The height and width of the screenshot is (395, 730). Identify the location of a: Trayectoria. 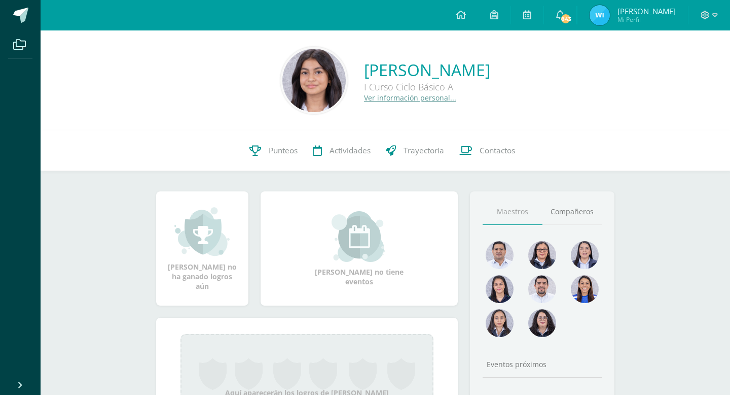
(415, 151).